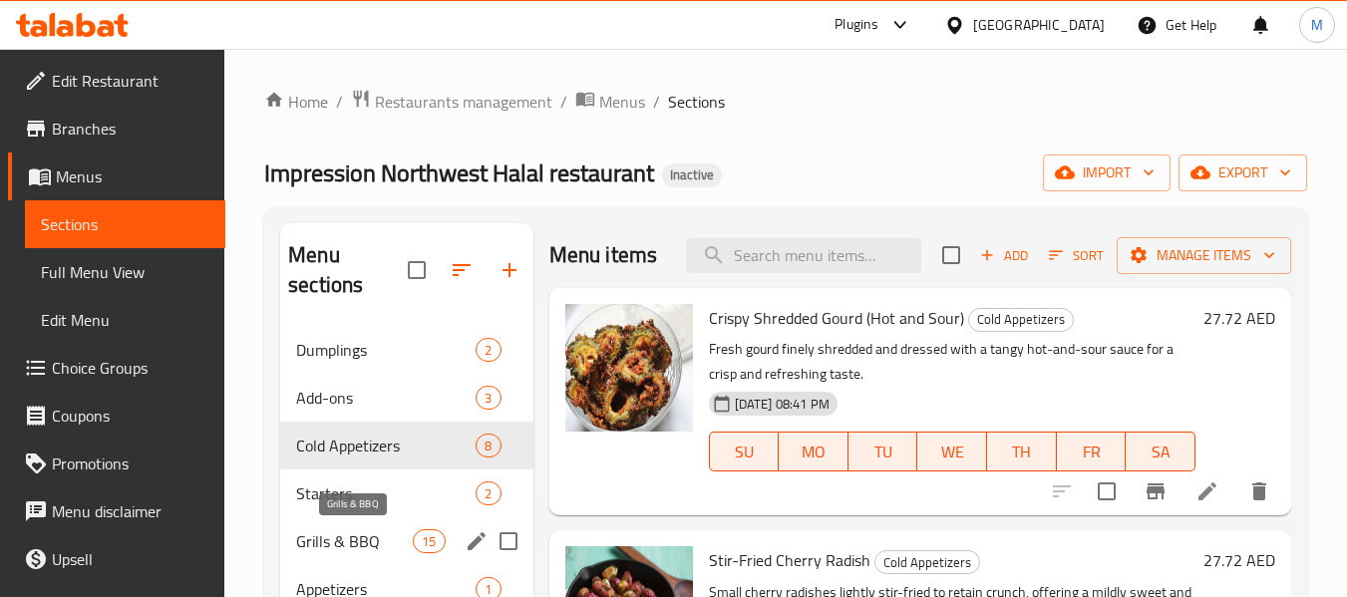 This screenshot has height=597, width=1347. Describe the element at coordinates (131, 512) in the screenshot. I see `span: Menu disclaimer` at that location.